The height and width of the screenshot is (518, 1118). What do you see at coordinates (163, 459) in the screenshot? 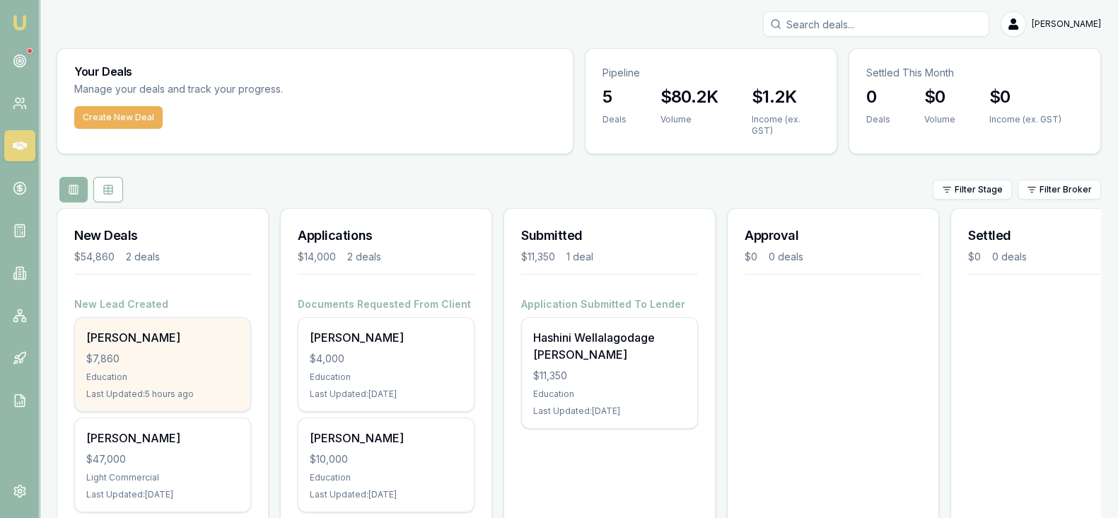
I see `div: $47,000` at bounding box center [163, 459].